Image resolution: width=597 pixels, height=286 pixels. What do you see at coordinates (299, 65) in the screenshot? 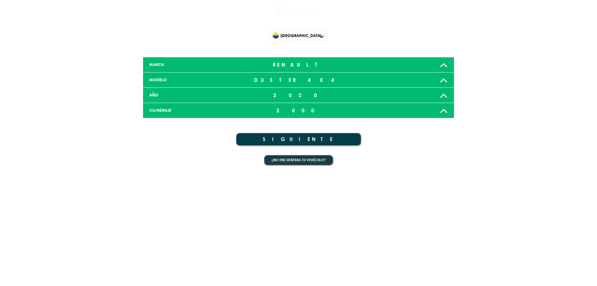
I see `div: RENAULT` at bounding box center [299, 65].